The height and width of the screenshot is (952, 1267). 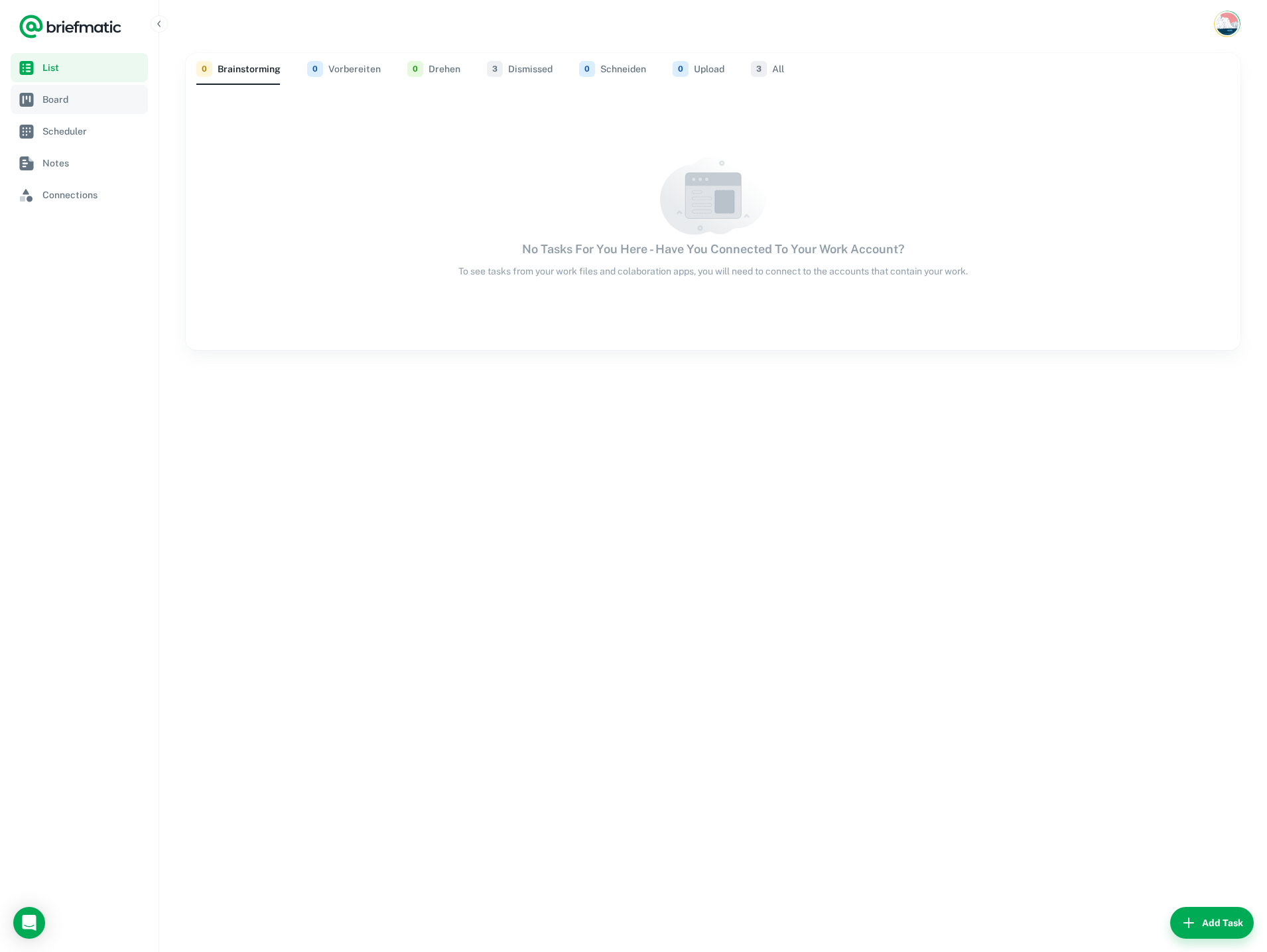 What do you see at coordinates (612, 69) in the screenshot?
I see `button: Schneiden` at bounding box center [612, 69].